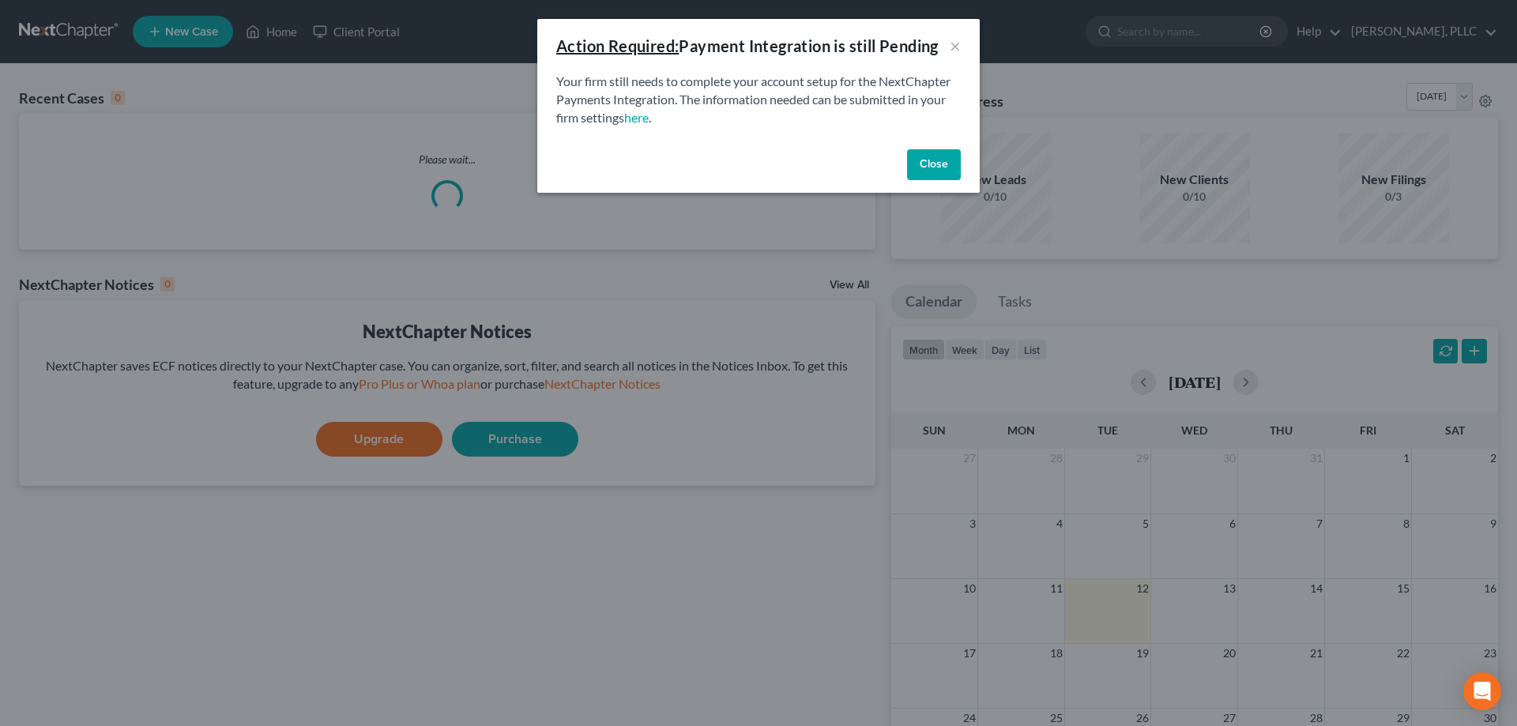 Image resolution: width=1517 pixels, height=726 pixels. What do you see at coordinates (636, 117) in the screenshot?
I see `a: here` at bounding box center [636, 117].